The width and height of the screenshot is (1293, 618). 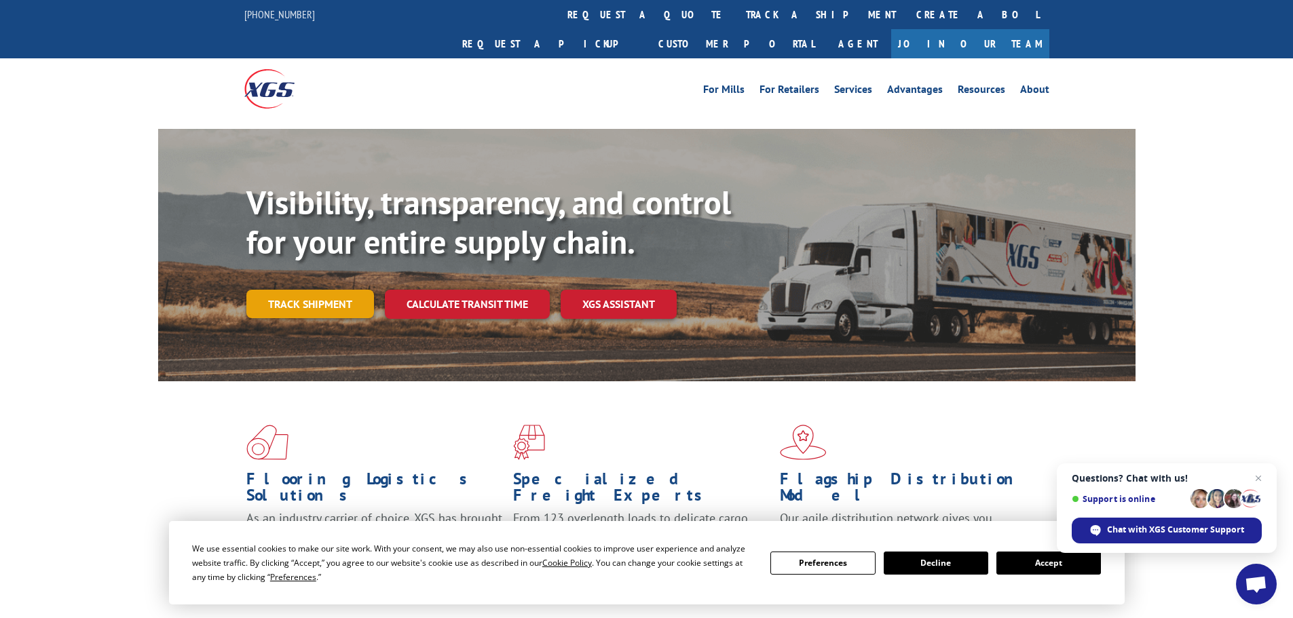 What do you see at coordinates (647, 563) in the screenshot?
I see `div: Cookie Consent Prompt` at bounding box center [647, 563].